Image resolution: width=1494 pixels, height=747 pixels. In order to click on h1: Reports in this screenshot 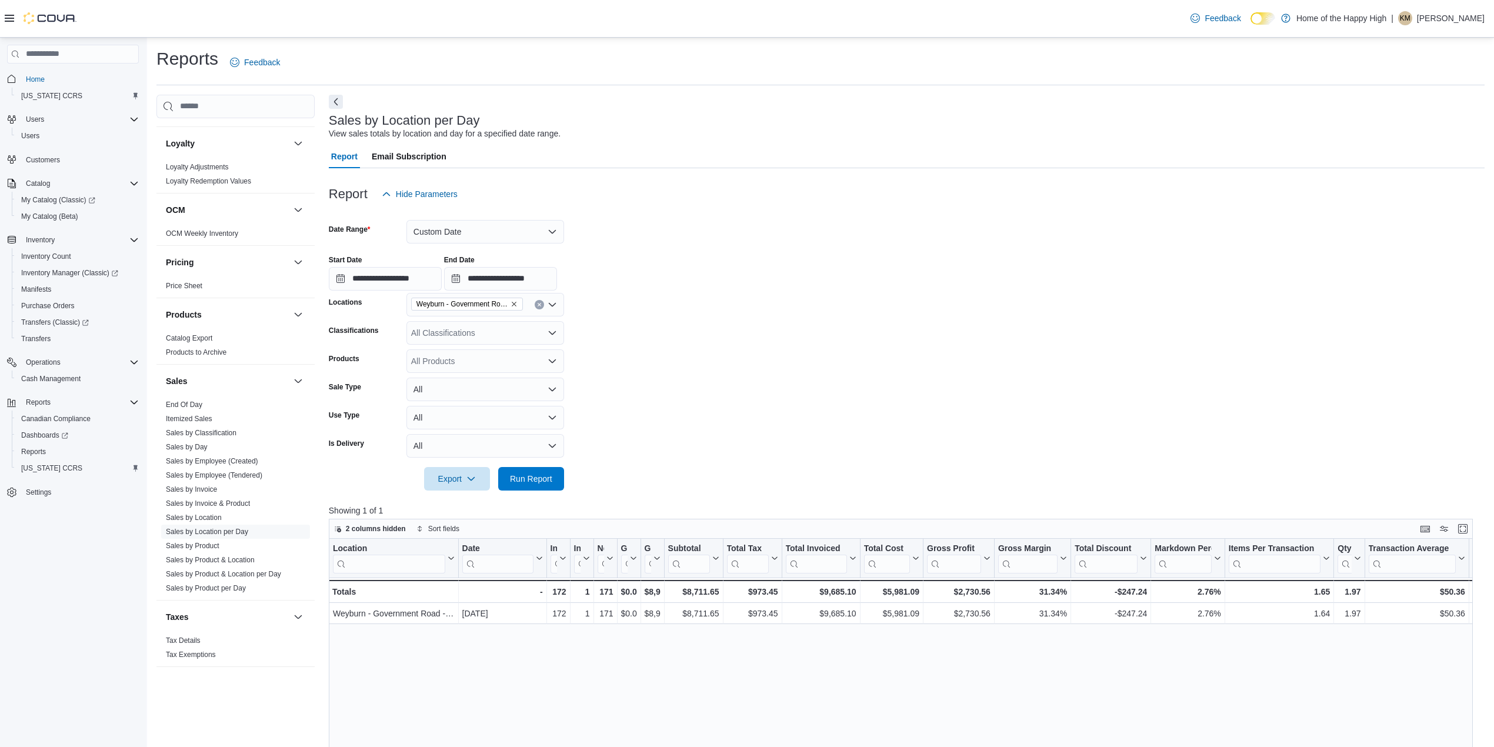, I will do `click(187, 59)`.